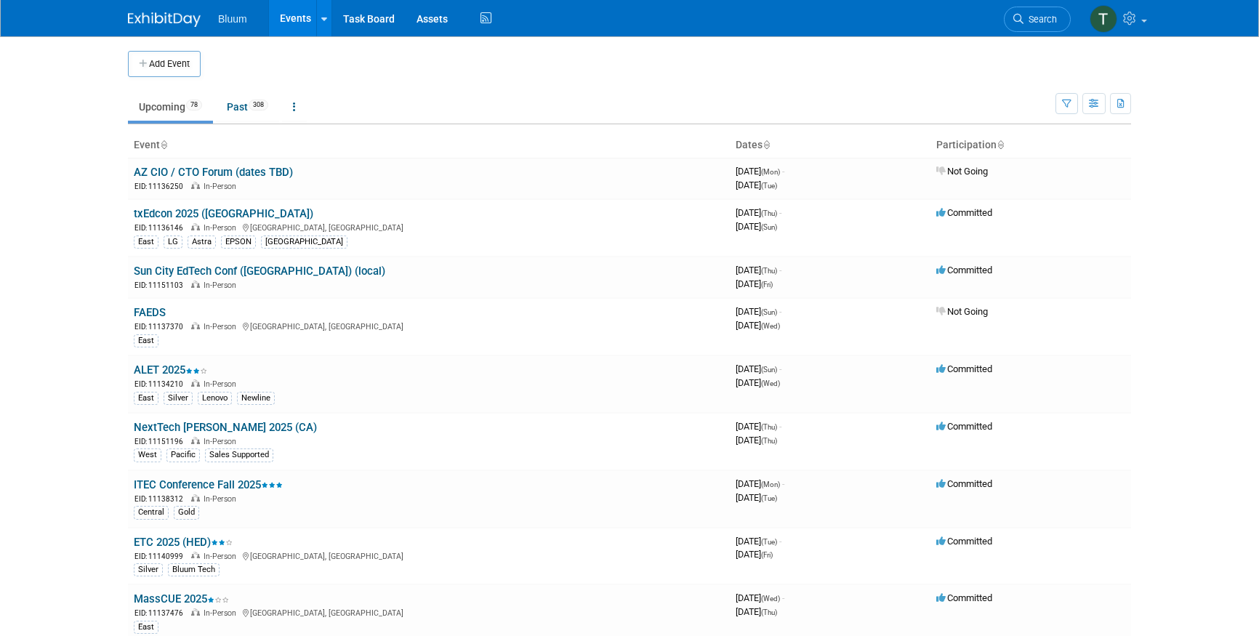 Image resolution: width=1259 pixels, height=636 pixels. Describe the element at coordinates (151, 512) in the screenshot. I see `div: Central` at that location.